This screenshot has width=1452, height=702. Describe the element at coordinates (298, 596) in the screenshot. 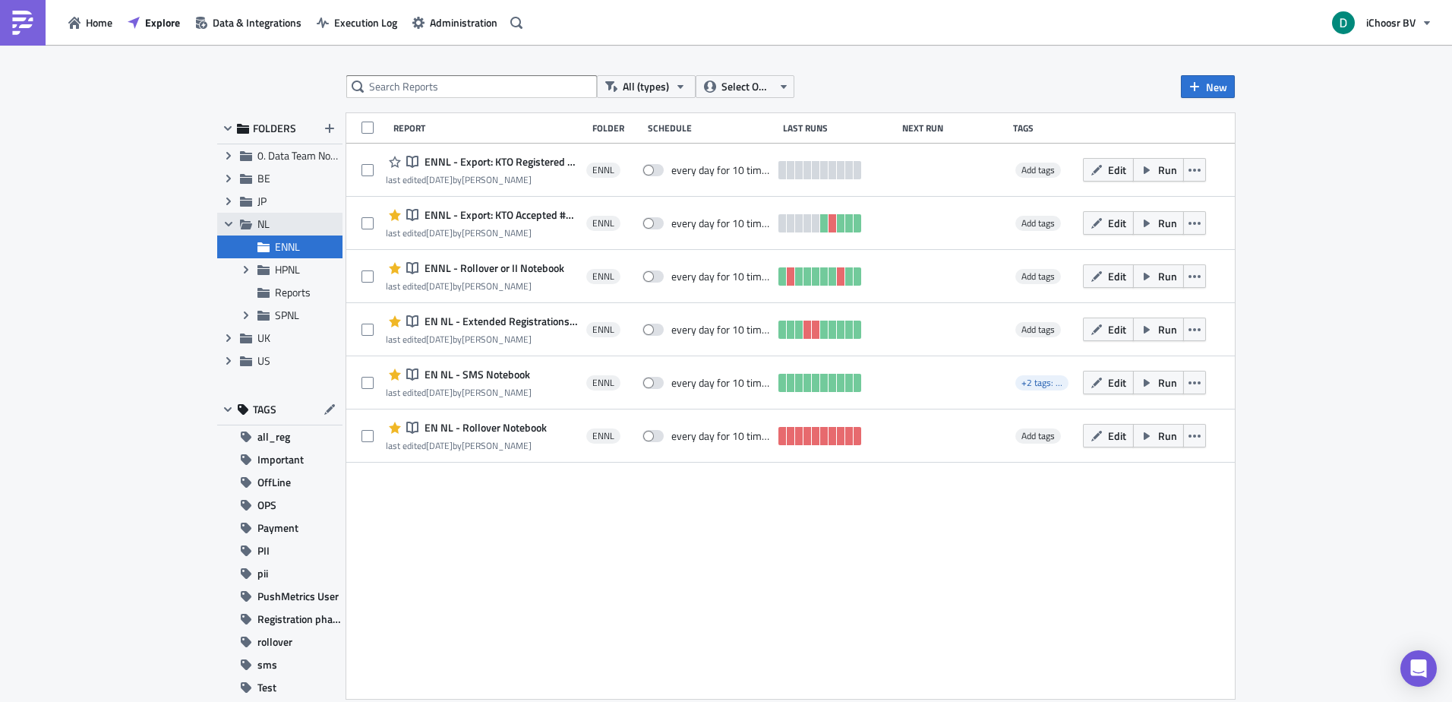

I see `span: PushMetrics User` at that location.